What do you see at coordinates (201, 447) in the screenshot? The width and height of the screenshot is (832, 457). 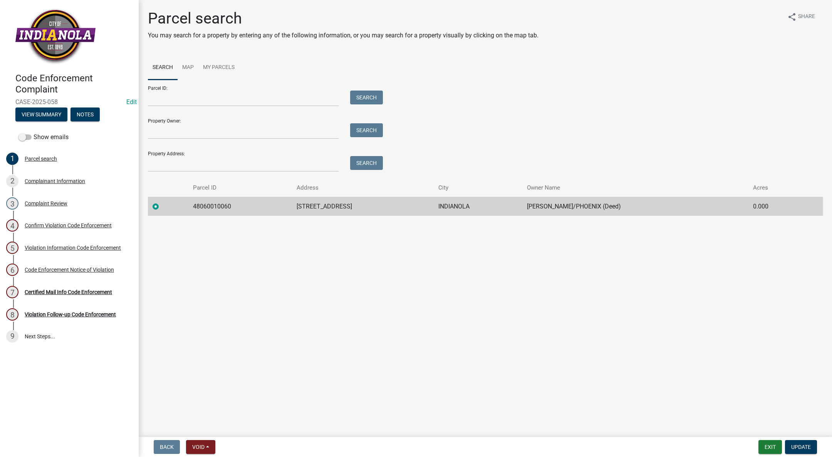 I see `button: Void` at bounding box center [201, 447].